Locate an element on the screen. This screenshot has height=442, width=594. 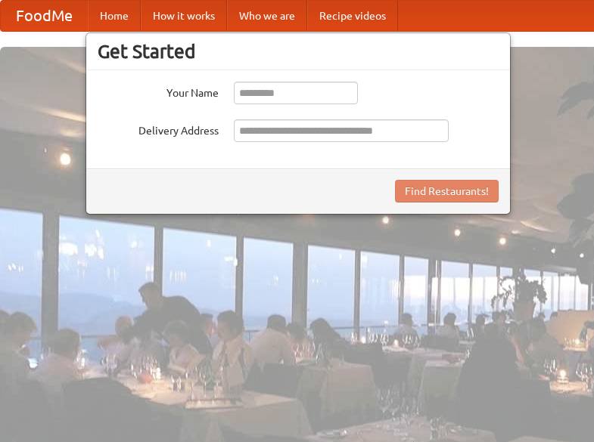
a: Who we are is located at coordinates (267, 16).